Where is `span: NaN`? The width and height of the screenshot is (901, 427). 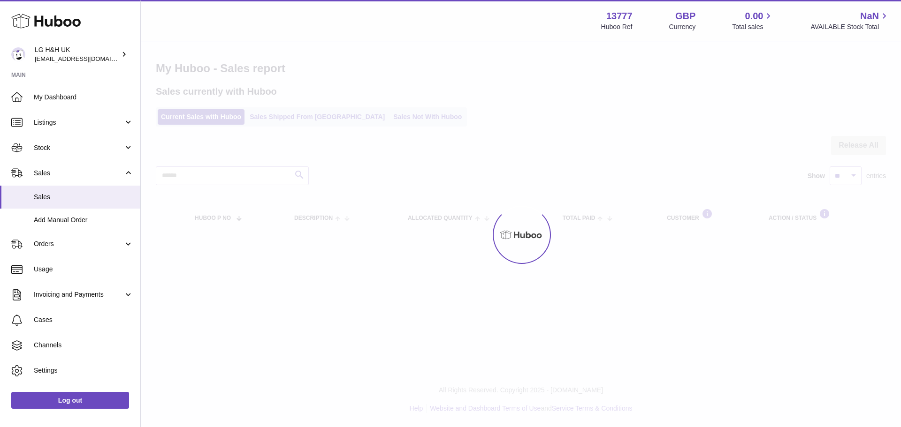
span: NaN is located at coordinates (870, 16).